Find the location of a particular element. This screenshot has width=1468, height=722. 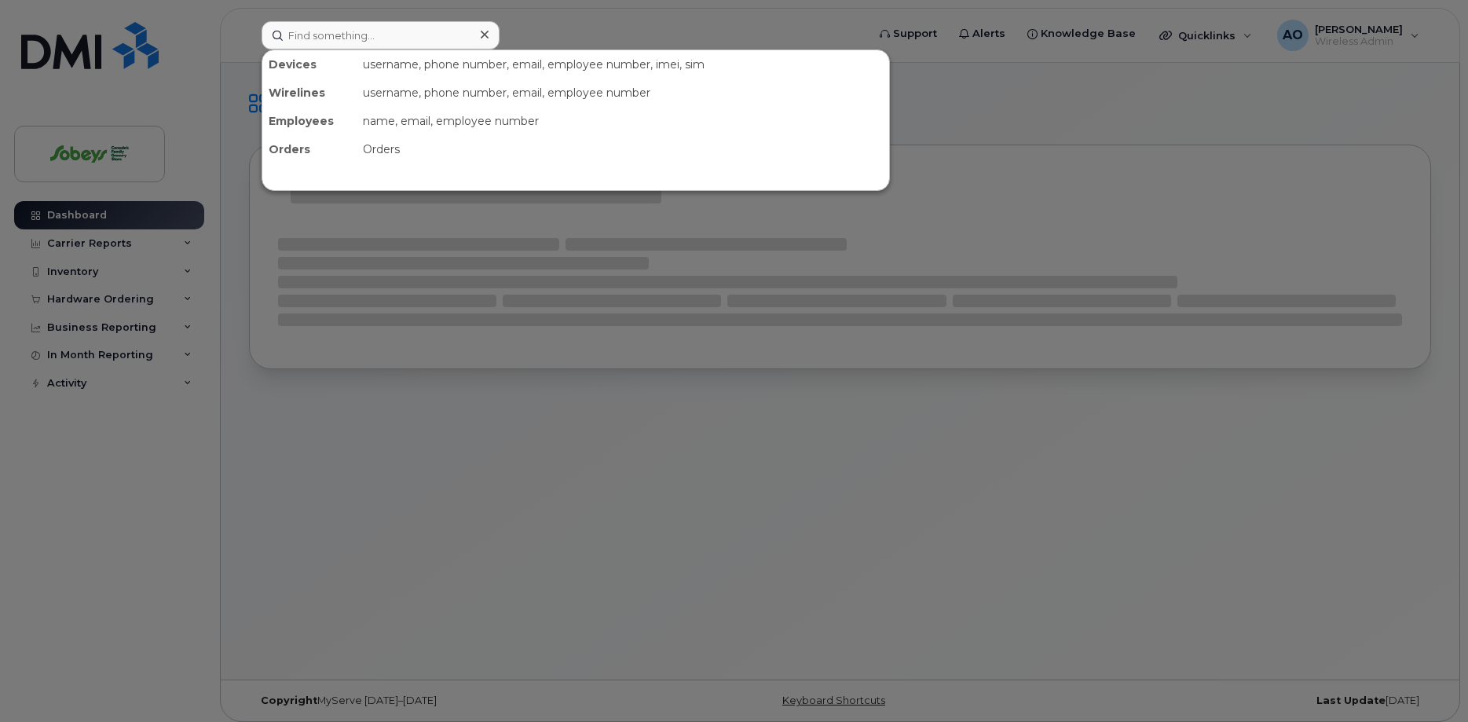

div: username, phone number, email, employee number, imei, sim is located at coordinates (623, 64).